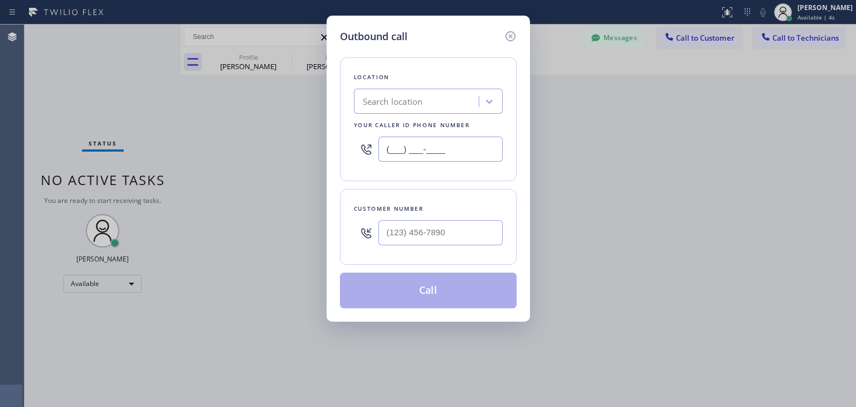 This screenshot has height=407, width=856. I want to click on div: Customer number, so click(428, 208).